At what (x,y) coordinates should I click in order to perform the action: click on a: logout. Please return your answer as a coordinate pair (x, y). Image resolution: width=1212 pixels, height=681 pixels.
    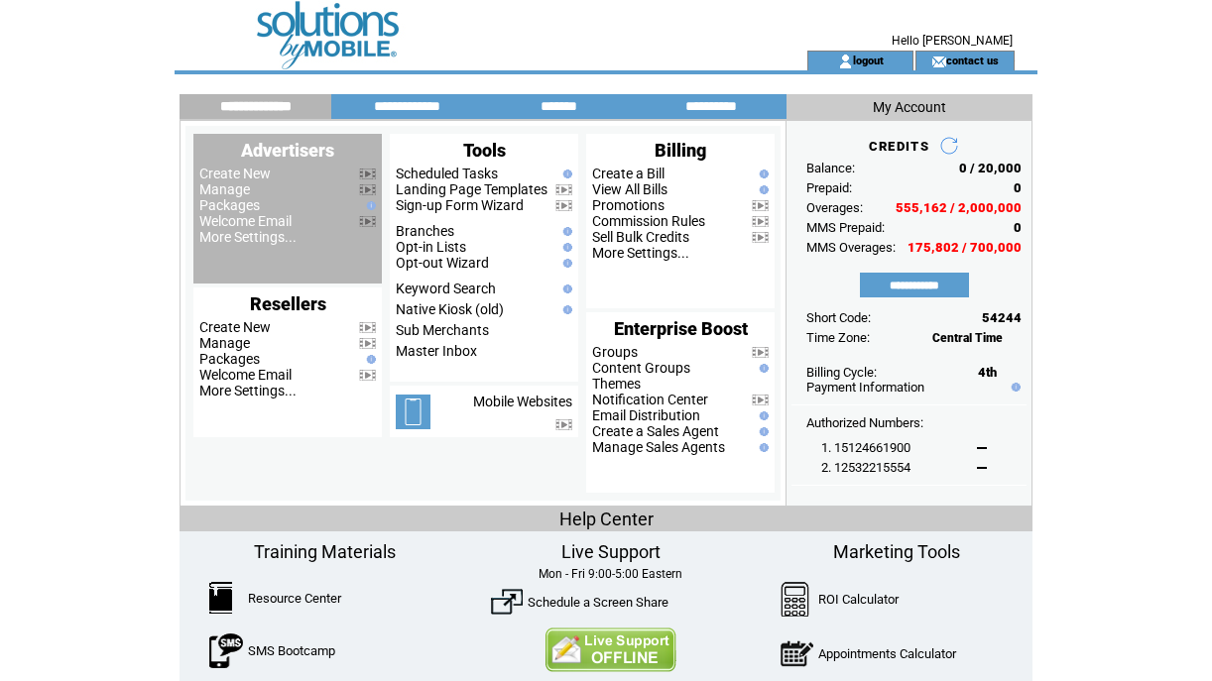
    Looking at the image, I should click on (868, 59).